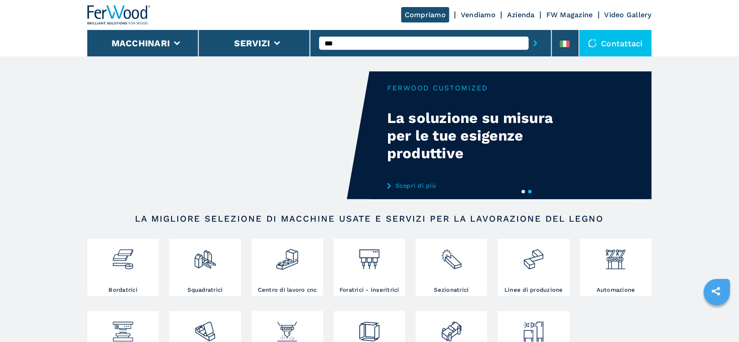  What do you see at coordinates (425, 15) in the screenshot?
I see `a: Compriamo` at bounding box center [425, 15].